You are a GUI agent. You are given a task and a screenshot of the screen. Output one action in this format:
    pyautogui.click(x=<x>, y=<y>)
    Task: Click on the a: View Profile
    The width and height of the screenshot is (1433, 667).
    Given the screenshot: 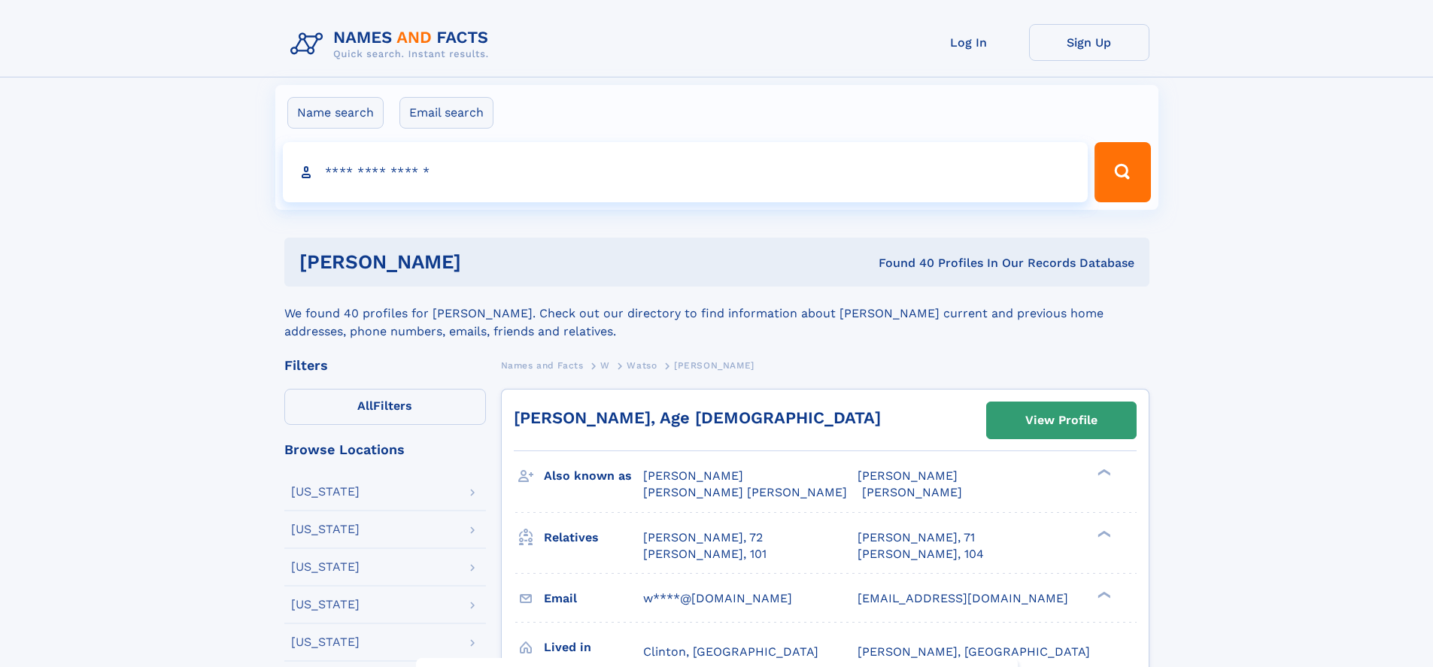 What is the action you would take?
    pyautogui.click(x=1061, y=420)
    